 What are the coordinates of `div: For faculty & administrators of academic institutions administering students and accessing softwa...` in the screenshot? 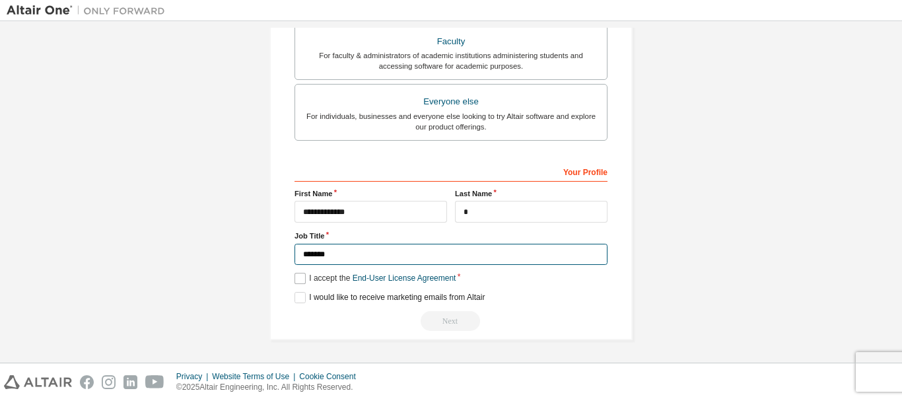 It's located at (451, 61).